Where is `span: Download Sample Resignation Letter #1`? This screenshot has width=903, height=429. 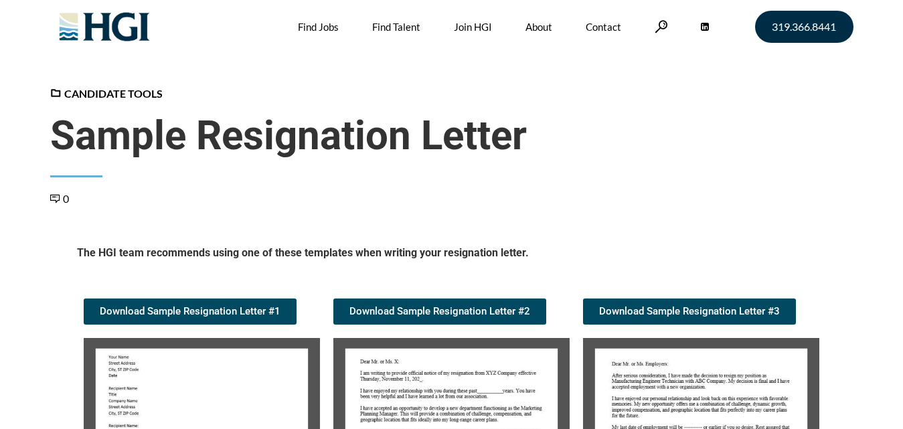
span: Download Sample Resignation Letter #1 is located at coordinates (190, 311).